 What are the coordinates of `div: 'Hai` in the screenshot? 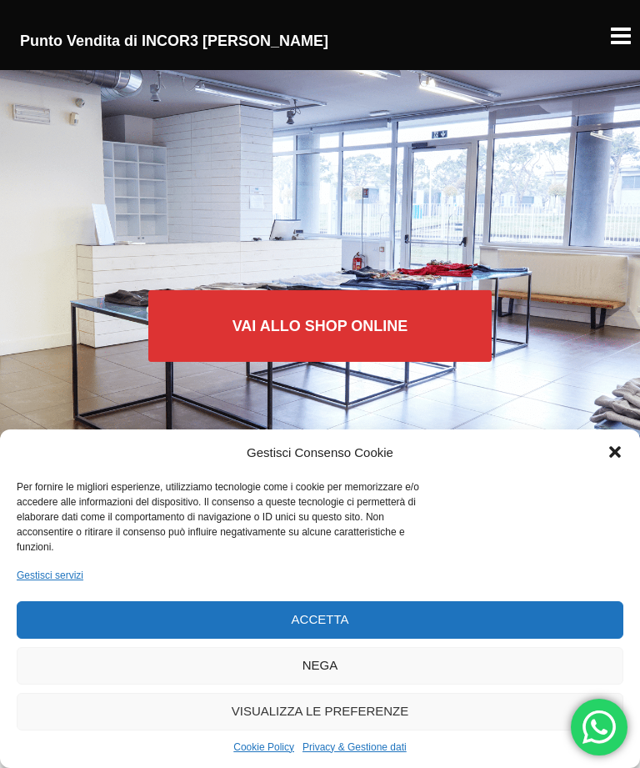 It's located at (600, 727).